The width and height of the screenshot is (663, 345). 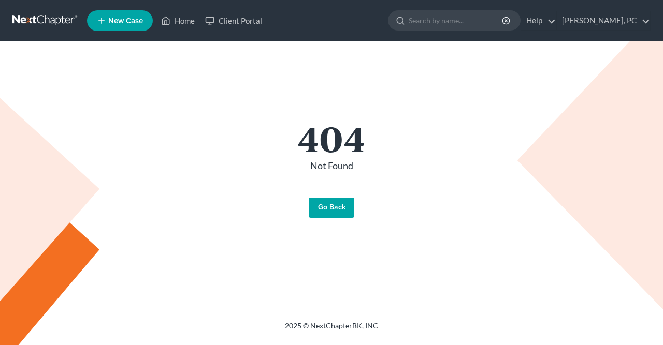 What do you see at coordinates (331, 166) in the screenshot?
I see `p: Not Found` at bounding box center [331, 166].